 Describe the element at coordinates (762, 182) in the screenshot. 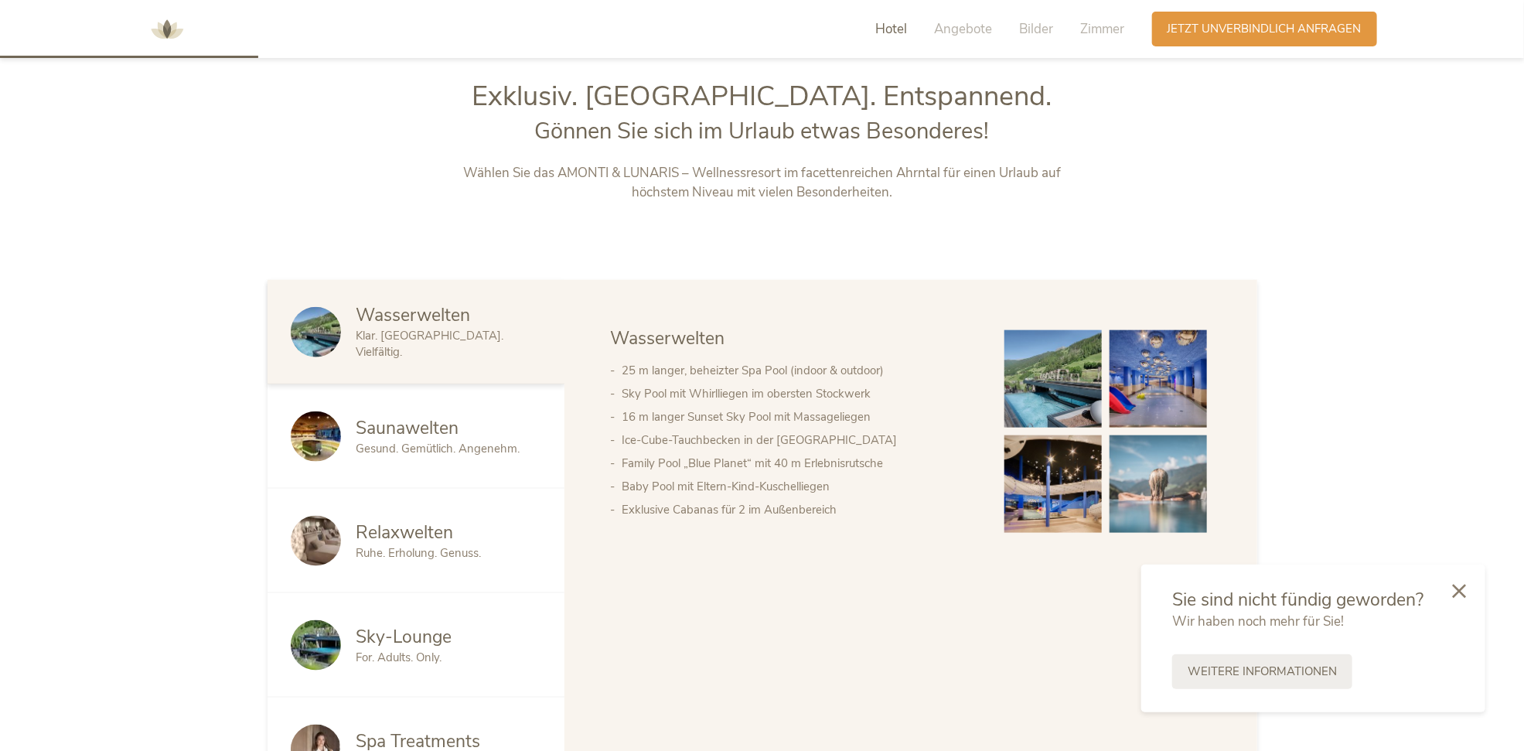

I see `p: Wählen Sie das AMONTI & LUNARIS – Wellnessresort im facettenreichen Ahrntal für einen Urlaub auf ...` at that location.